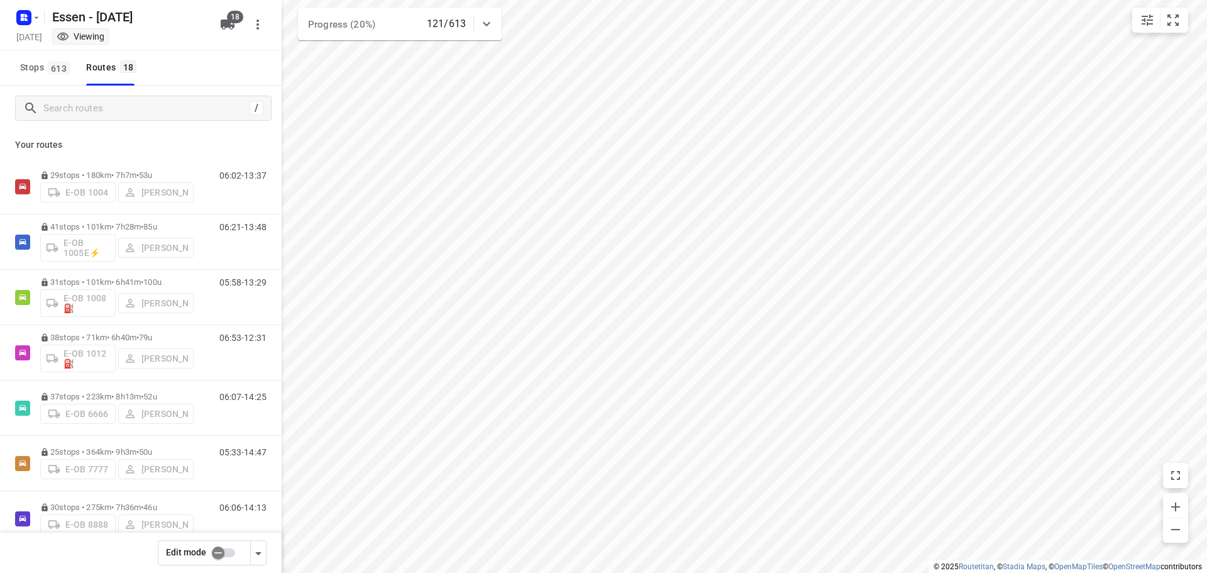  I want to click on a: Routetitan, so click(977, 567).